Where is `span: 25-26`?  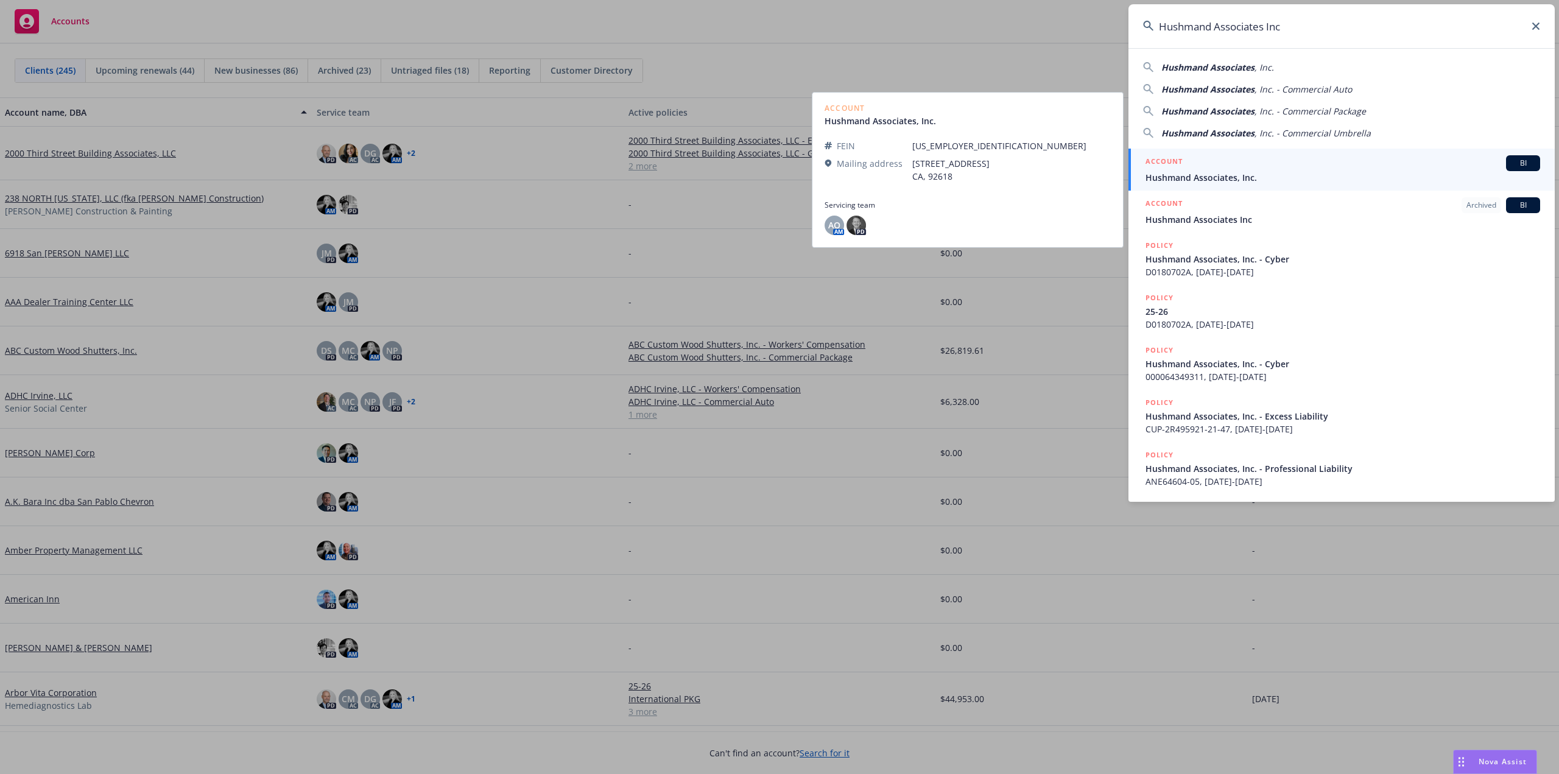
span: 25-26 is located at coordinates (1343, 311).